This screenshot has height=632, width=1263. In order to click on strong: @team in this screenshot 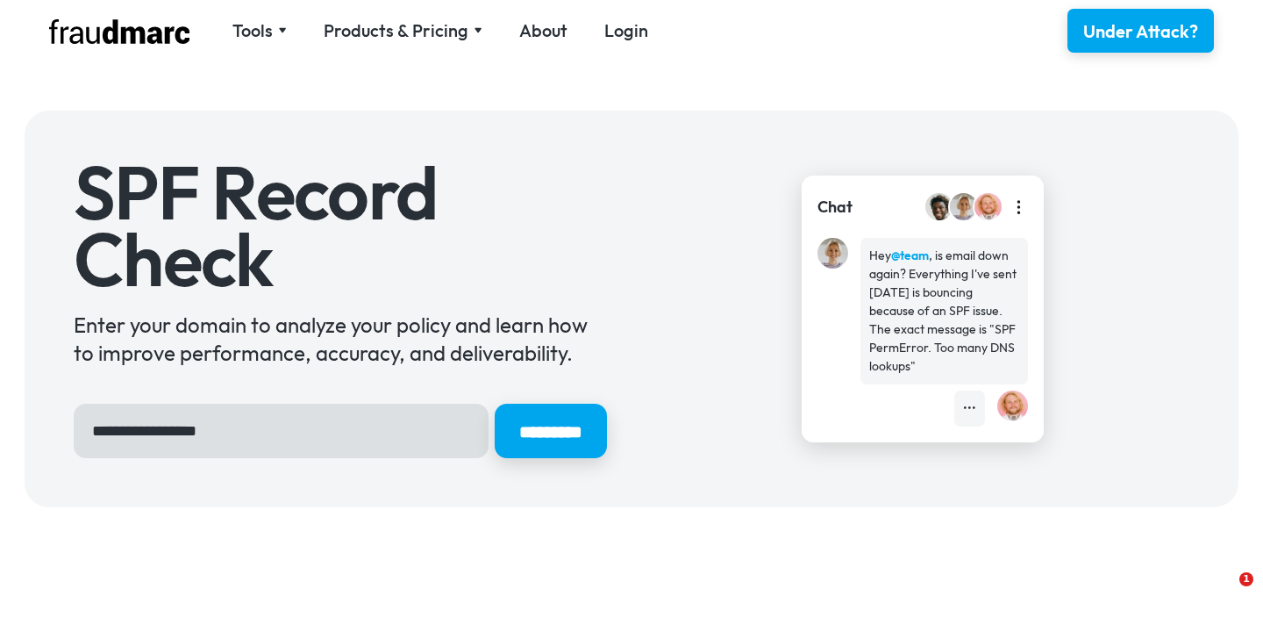, I will do `click(910, 255)`.